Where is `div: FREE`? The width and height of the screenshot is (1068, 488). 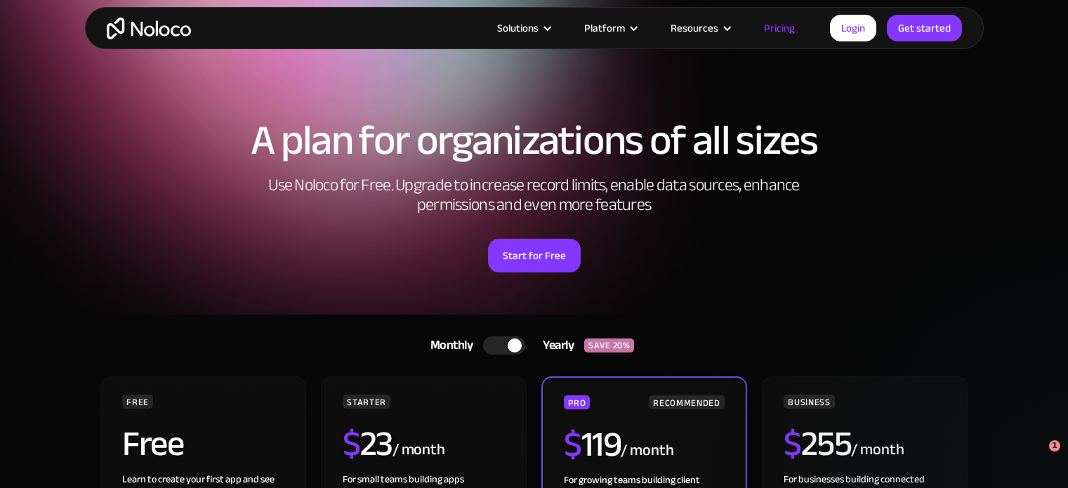 div: FREE is located at coordinates (138, 402).